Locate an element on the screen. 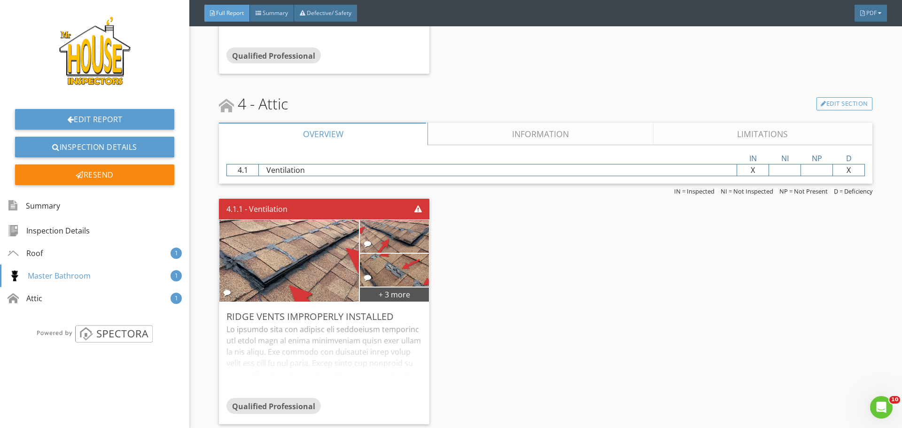  div: Ventilation is located at coordinates (497, 170).